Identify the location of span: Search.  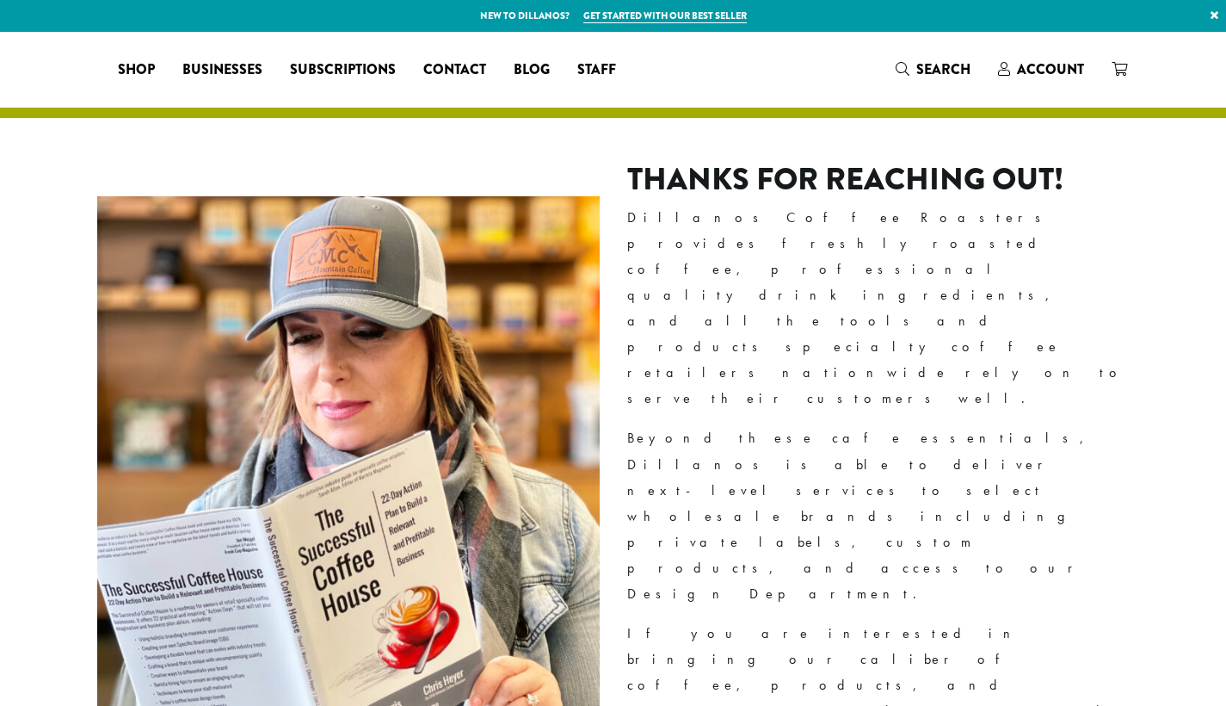
(943, 69).